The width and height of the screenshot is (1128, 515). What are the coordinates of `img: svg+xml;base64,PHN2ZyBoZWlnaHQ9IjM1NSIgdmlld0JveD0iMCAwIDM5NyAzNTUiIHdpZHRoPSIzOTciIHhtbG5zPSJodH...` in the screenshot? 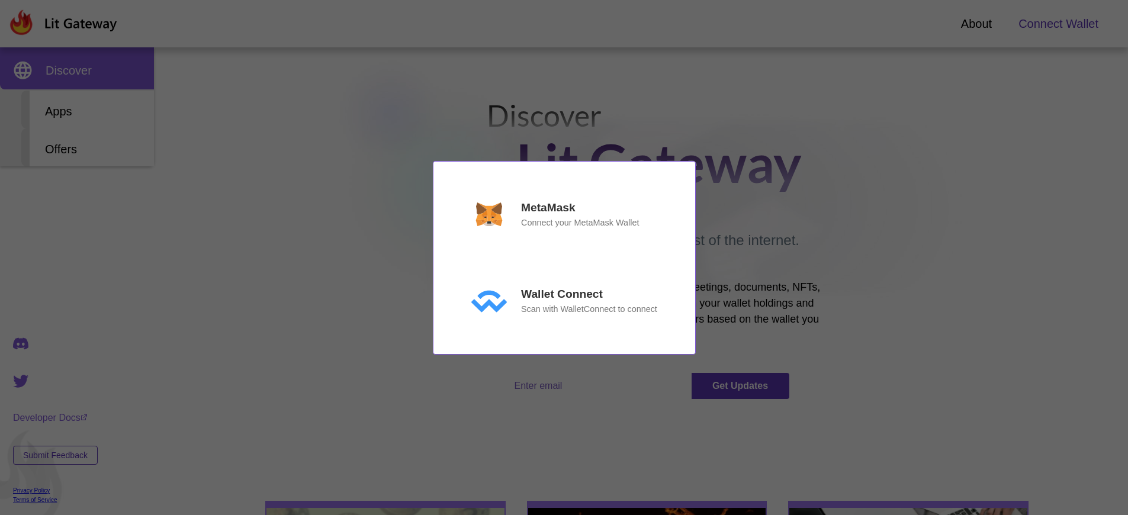 It's located at (489, 214).